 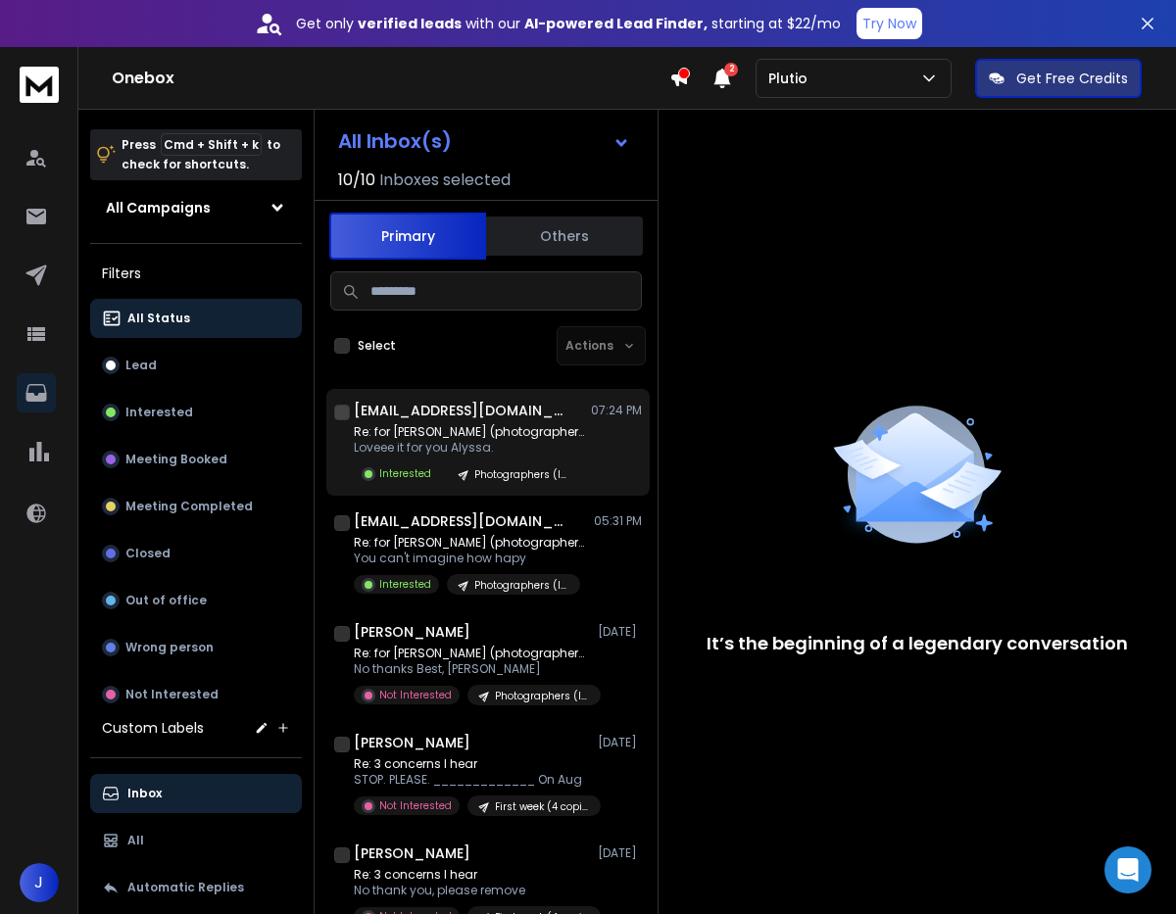 I want to click on button: Out of office, so click(x=196, y=601).